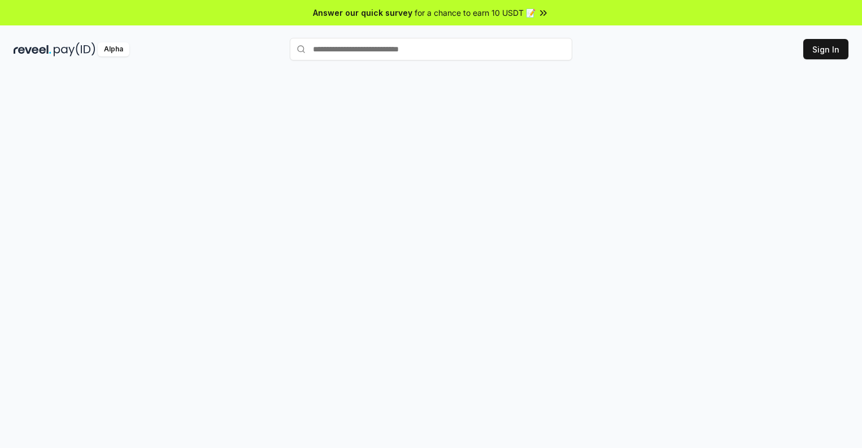 The height and width of the screenshot is (448, 862). I want to click on span: for a chance to earn 10 USDT 📝, so click(475, 12).